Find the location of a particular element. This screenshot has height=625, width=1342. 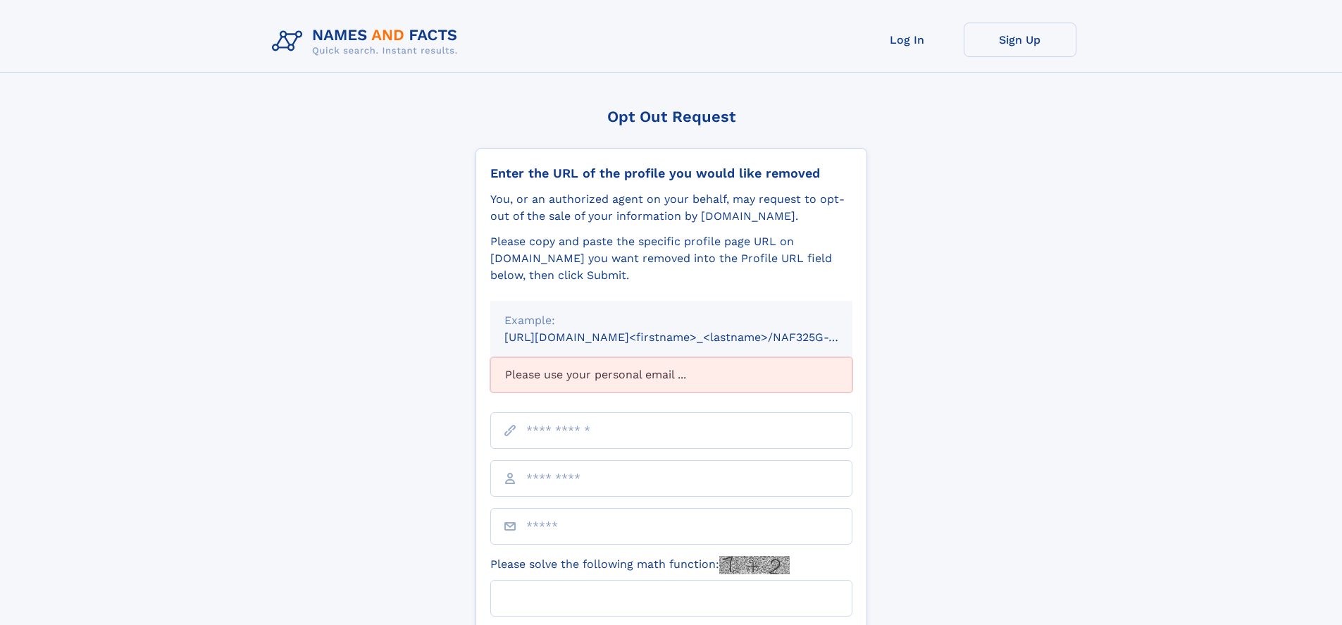

div: Example: is located at coordinates (671, 321).